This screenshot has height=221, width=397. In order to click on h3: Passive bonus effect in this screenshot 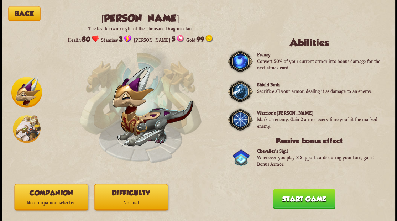, I will do `click(309, 141)`.